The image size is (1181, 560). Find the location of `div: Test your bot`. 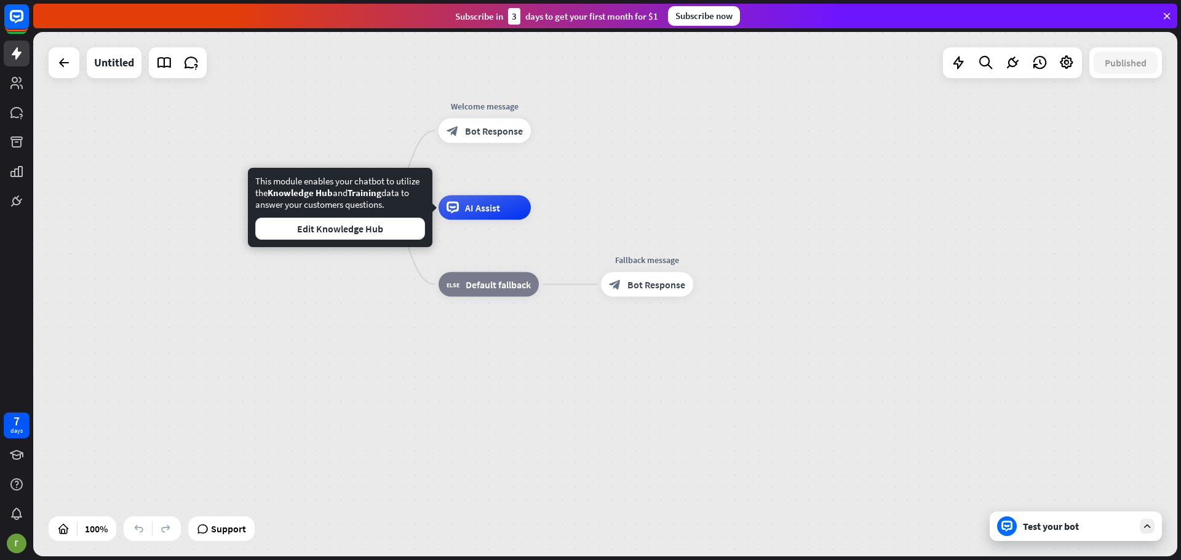

div: Test your bot is located at coordinates (1078, 526).